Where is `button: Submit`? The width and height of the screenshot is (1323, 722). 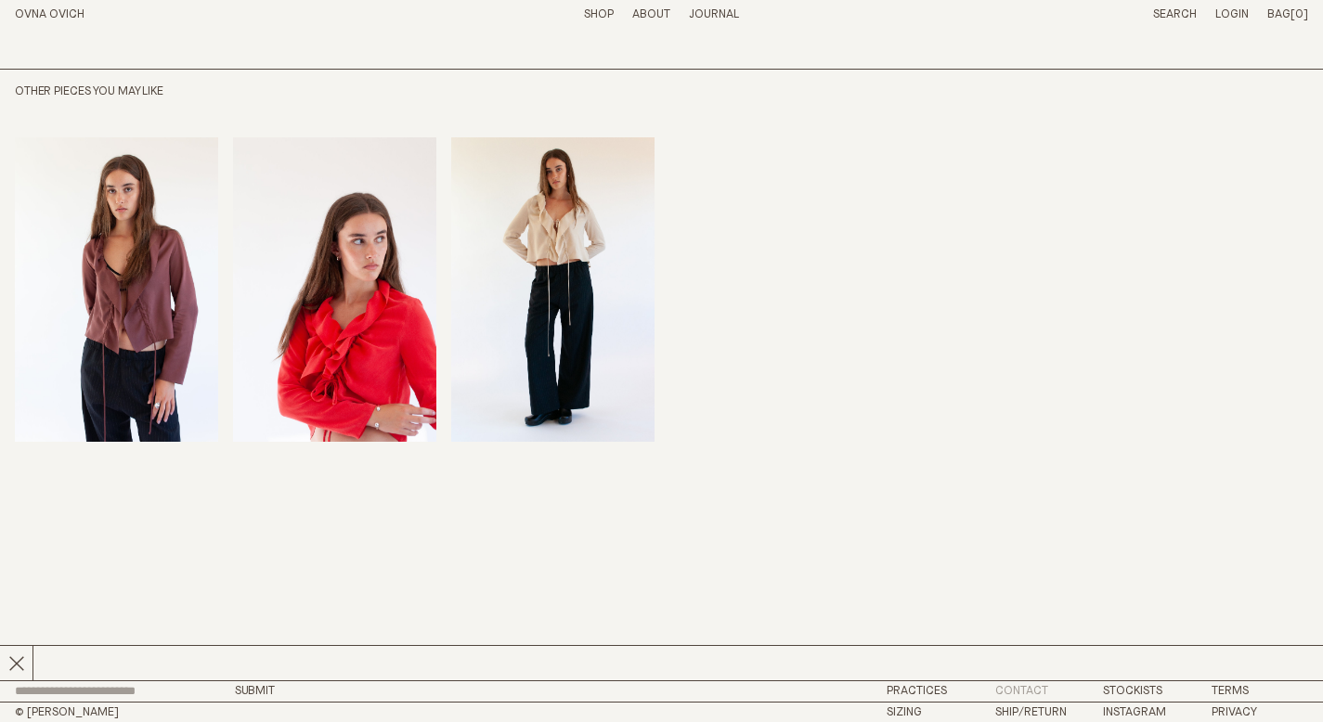
button: Submit is located at coordinates (254, 690).